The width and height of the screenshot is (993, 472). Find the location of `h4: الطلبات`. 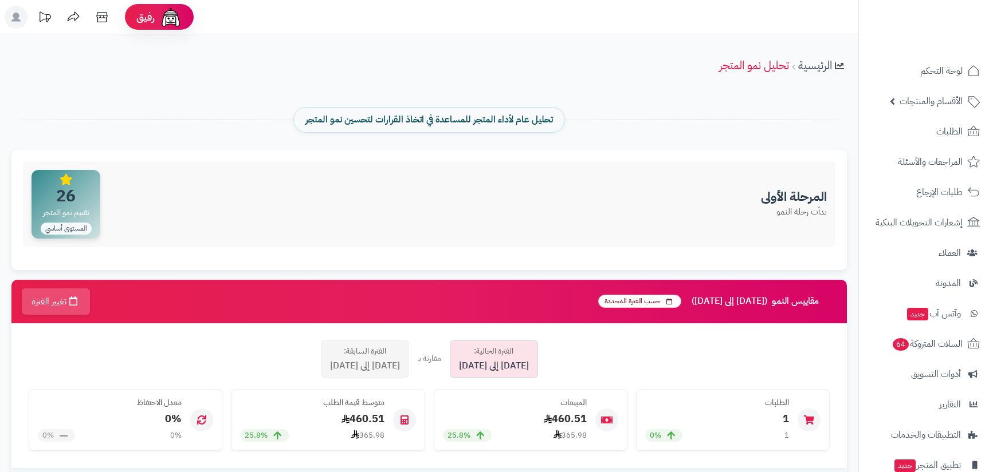

h4: الطلبات is located at coordinates (716, 403).